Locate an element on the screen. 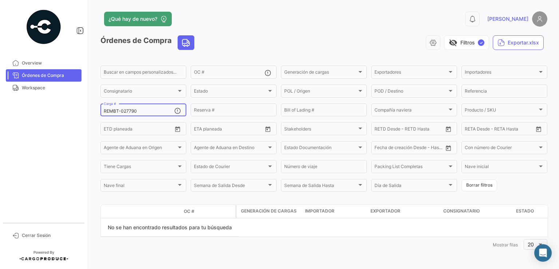  div: No se han encontrado resultados para tu búsqueda is located at coordinates (170, 227).